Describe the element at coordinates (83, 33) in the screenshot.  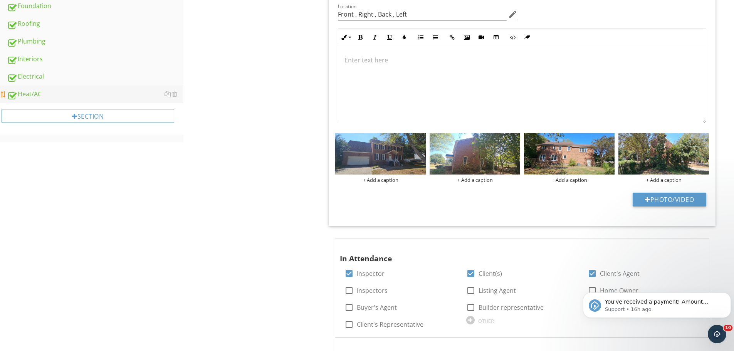
I see `p: Message from Support, sent 16h ago` at that location.